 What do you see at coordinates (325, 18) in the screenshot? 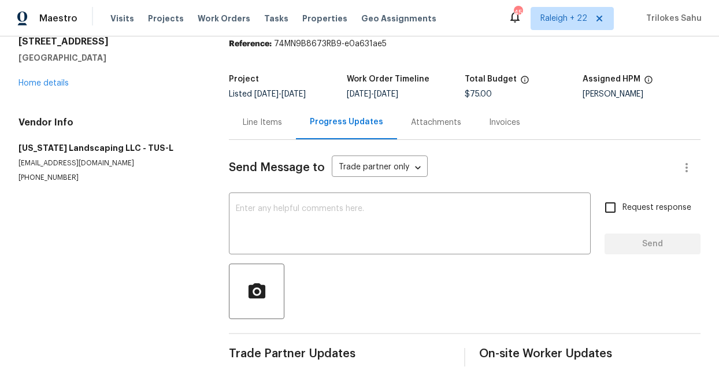
I see `span: Properties` at bounding box center [325, 18].